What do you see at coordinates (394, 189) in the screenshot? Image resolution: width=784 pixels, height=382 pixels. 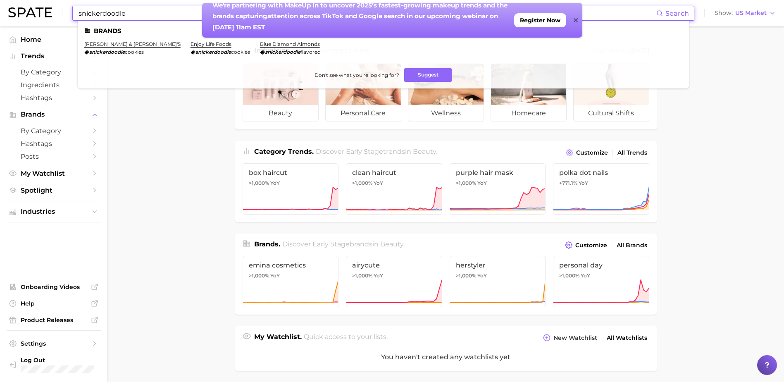 I see `a: clean haircut>1,000% YoY` at bounding box center [394, 189].